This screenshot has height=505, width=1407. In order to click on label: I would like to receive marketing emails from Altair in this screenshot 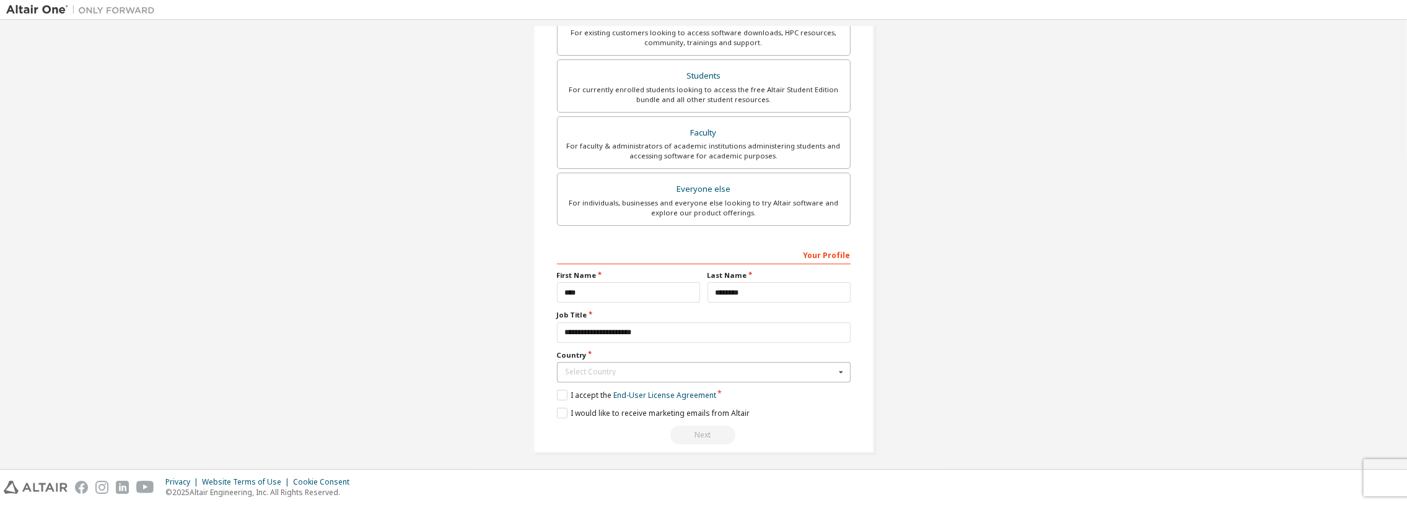, I will do `click(653, 413)`.